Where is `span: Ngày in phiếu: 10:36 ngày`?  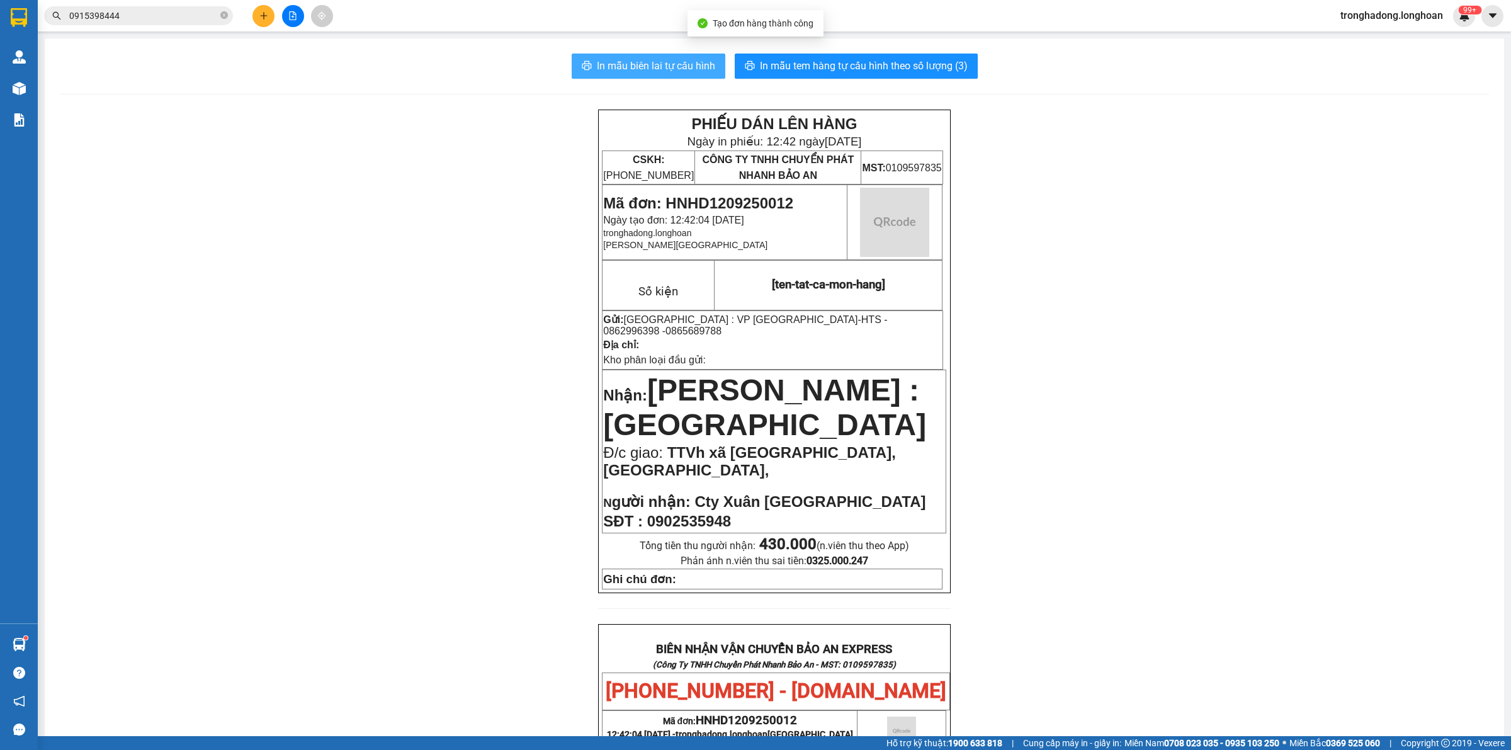
span: Ngày in phiếu: 10:36 ngày is located at coordinates (132, 31).